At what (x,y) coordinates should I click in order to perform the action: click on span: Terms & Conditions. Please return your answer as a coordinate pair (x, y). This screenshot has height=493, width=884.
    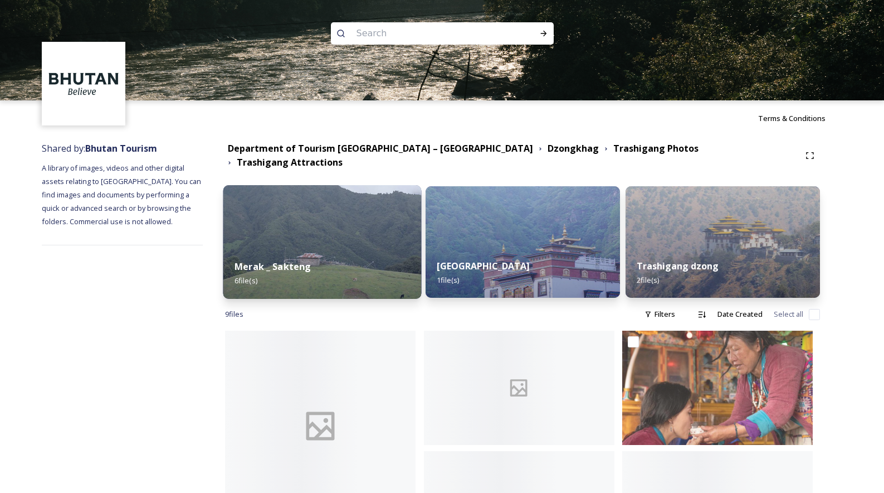
    Looking at the image, I should click on (792, 118).